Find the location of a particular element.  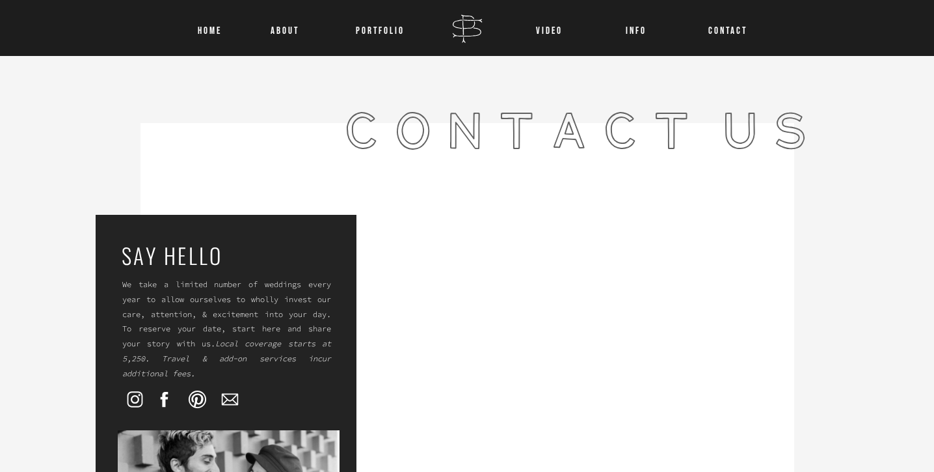

a: Portfolio is located at coordinates (380, 28).